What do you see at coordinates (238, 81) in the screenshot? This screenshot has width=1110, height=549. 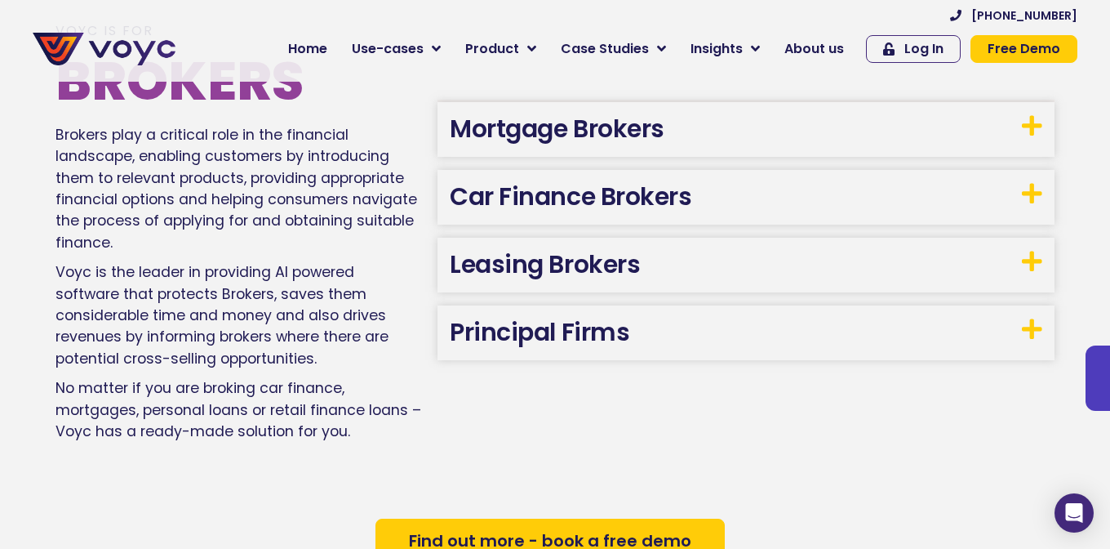 I see `h2: Brokers` at bounding box center [238, 81].